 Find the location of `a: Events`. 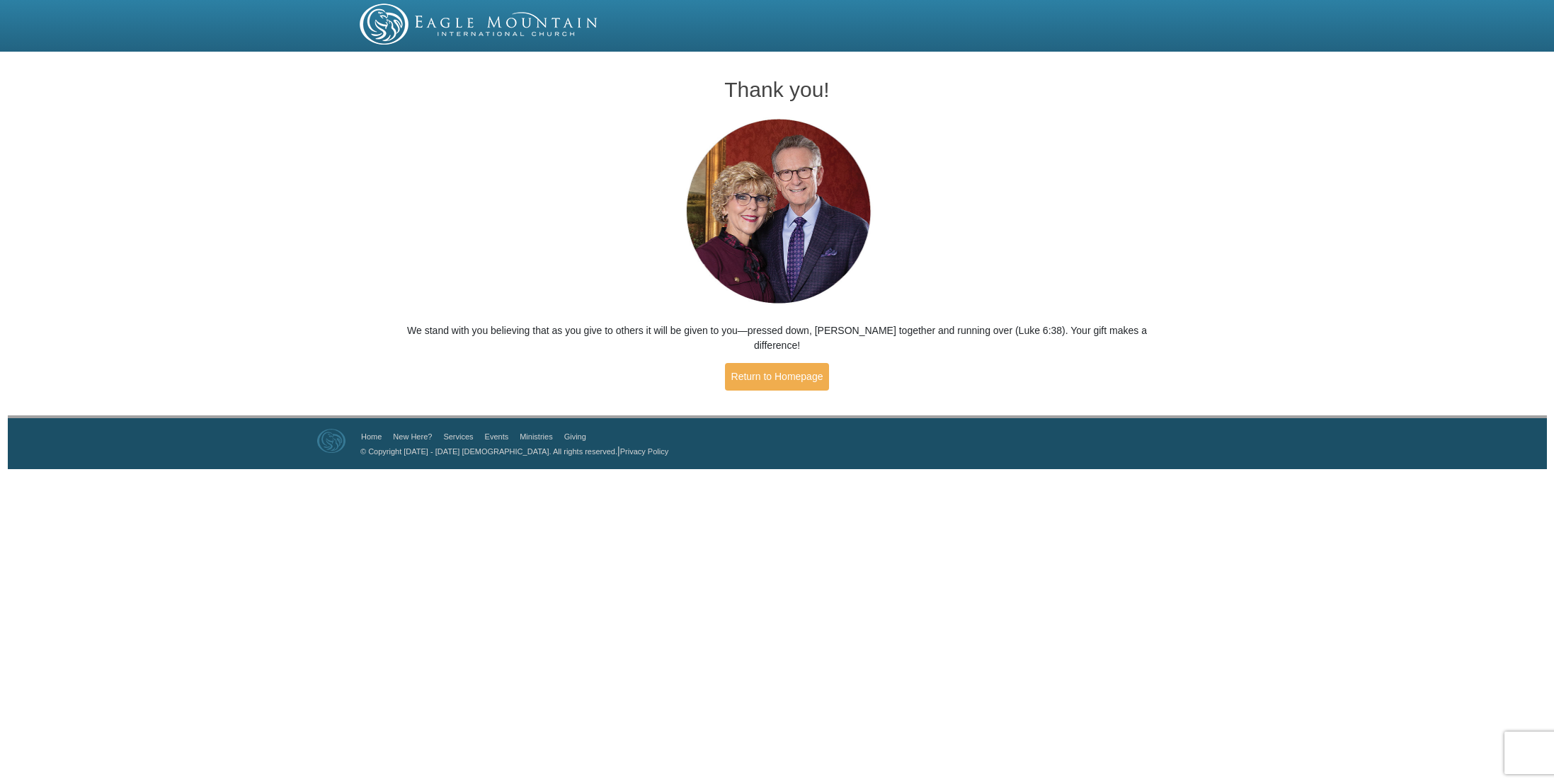

a: Events is located at coordinates (497, 437).